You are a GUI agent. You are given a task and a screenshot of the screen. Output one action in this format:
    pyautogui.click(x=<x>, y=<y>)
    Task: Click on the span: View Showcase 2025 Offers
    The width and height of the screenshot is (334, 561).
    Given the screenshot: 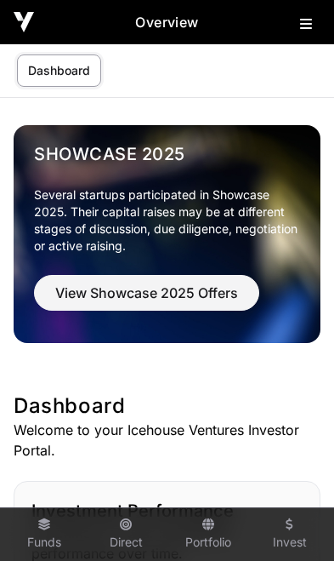 What is the action you would take?
    pyautogui.click(x=146, y=293)
    